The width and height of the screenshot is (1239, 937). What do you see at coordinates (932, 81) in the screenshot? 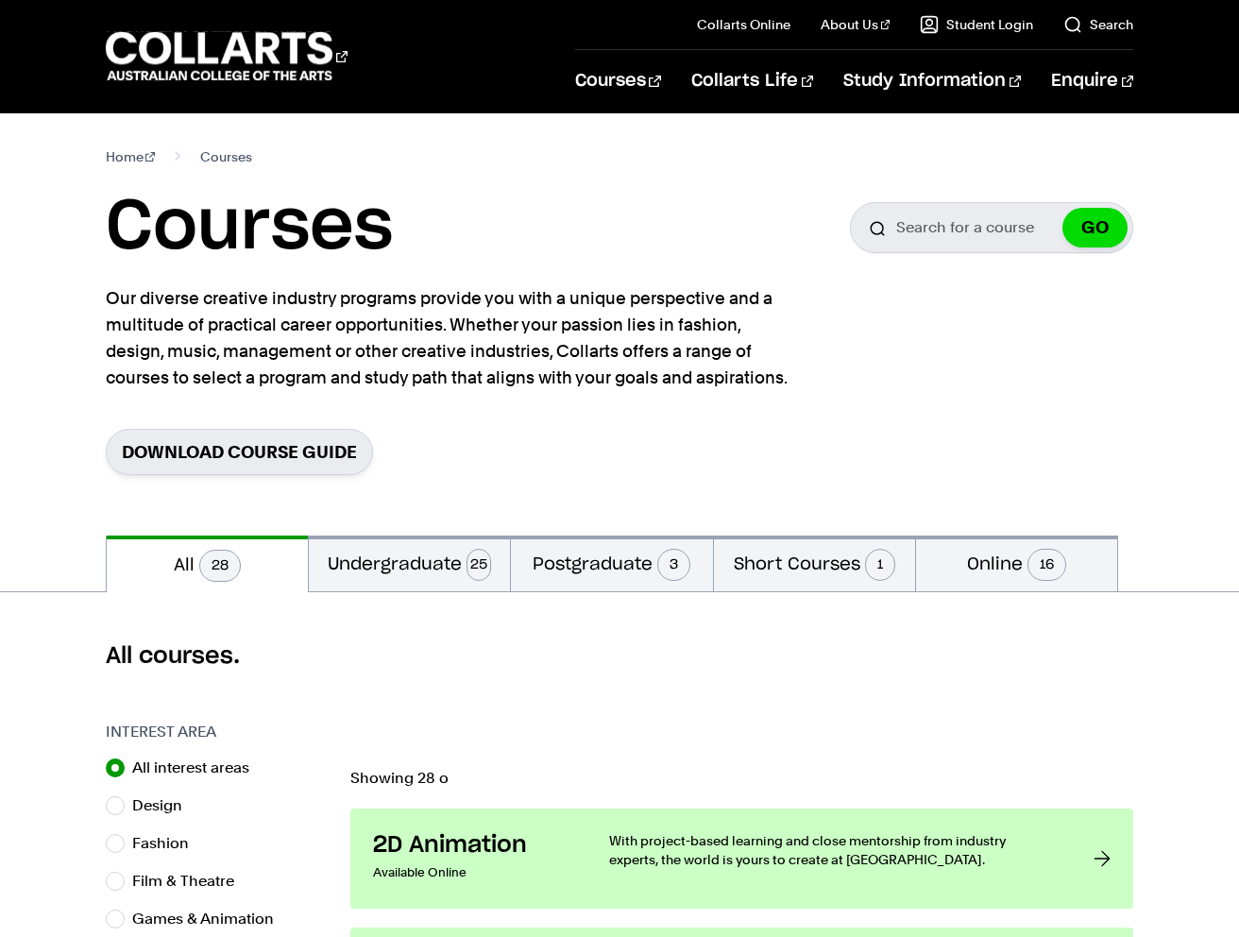
I see `a: Study Information` at bounding box center [932, 81].